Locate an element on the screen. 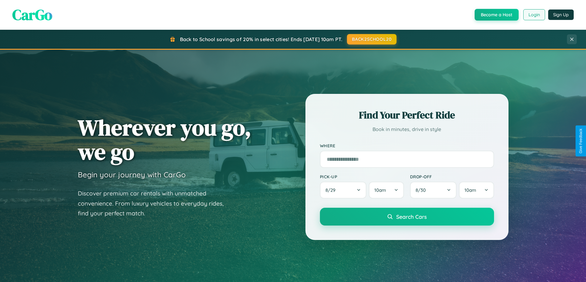 Image resolution: width=586 pixels, height=282 pixels. span: CarGo is located at coordinates (32, 15).